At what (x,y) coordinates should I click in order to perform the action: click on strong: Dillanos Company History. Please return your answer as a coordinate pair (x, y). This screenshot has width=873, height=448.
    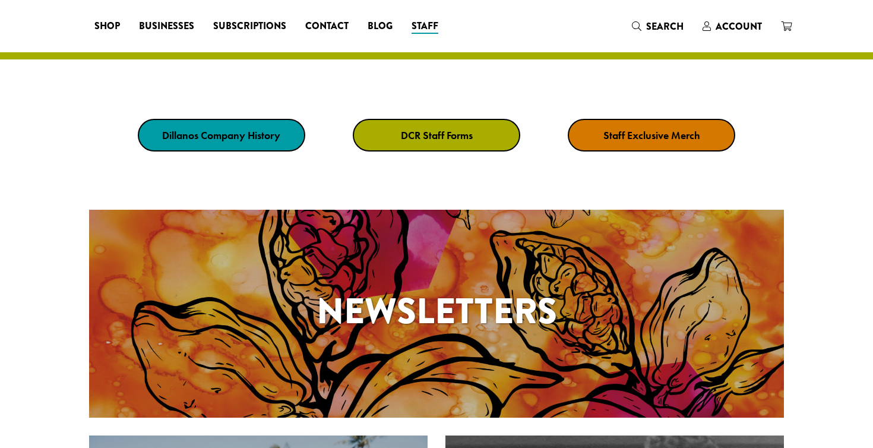
    Looking at the image, I should click on (221, 135).